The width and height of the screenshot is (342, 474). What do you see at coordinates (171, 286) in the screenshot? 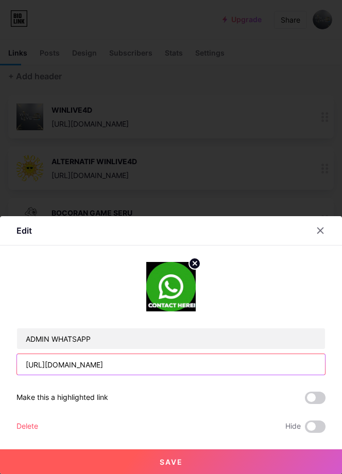
I see `img: link_thumbnail` at bounding box center [171, 286].